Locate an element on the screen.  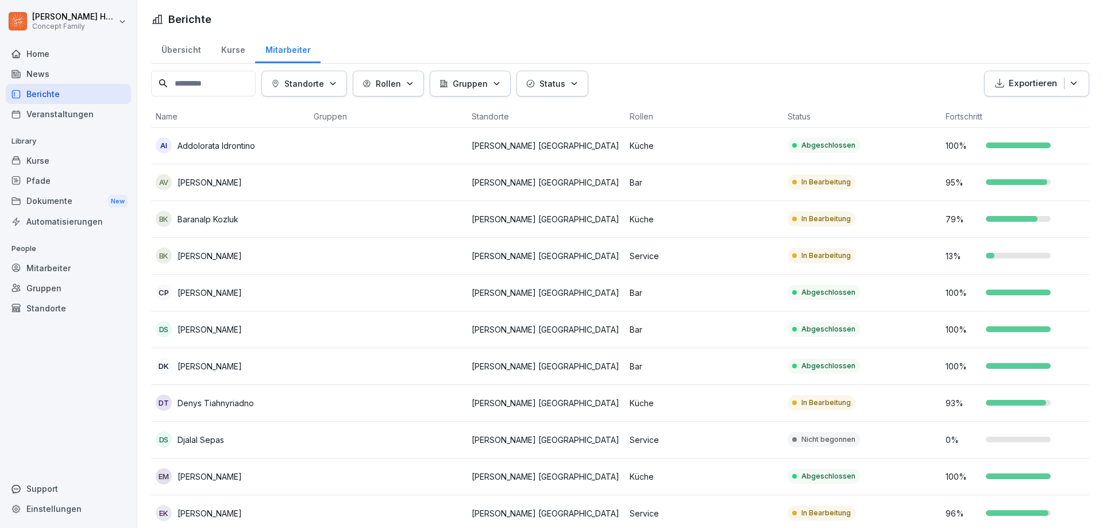
p: People is located at coordinates (68, 249).